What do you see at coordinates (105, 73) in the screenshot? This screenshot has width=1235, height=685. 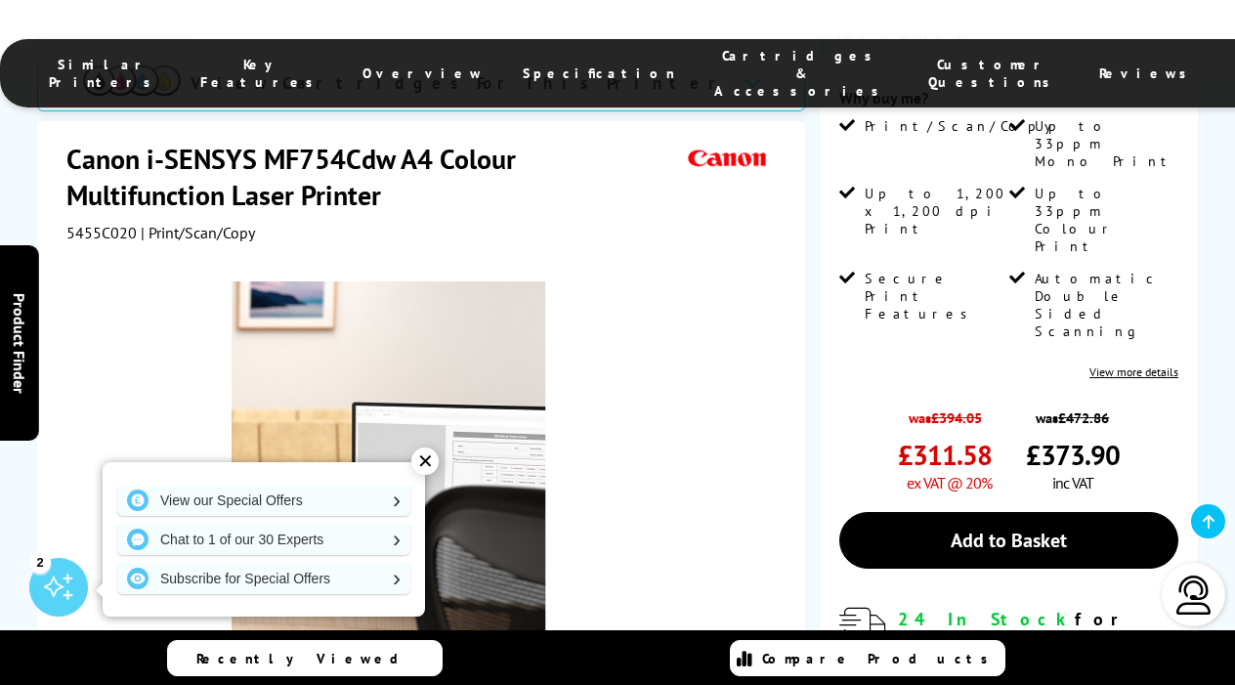 I see `span: Similar Printers` at bounding box center [105, 73].